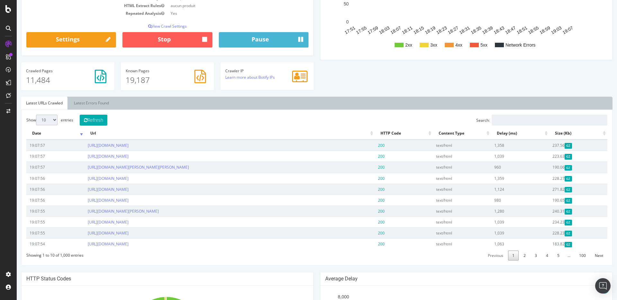 This screenshot has width=617, height=300. What do you see at coordinates (221, 5) in the screenshot?
I see `td: aucun produit` at bounding box center [221, 5].